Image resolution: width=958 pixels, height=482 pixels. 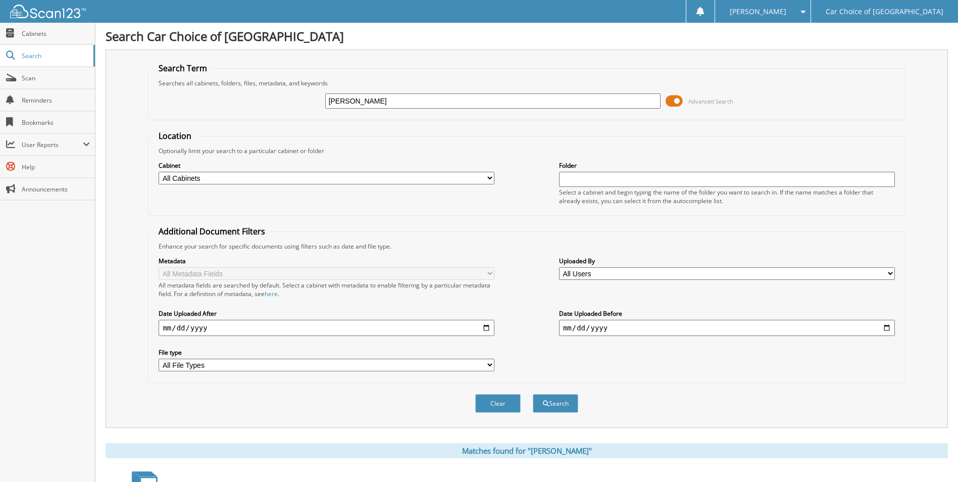 I want to click on div: Searches all cabinets, folders, files, metadata, and keywords, so click(x=526, y=83).